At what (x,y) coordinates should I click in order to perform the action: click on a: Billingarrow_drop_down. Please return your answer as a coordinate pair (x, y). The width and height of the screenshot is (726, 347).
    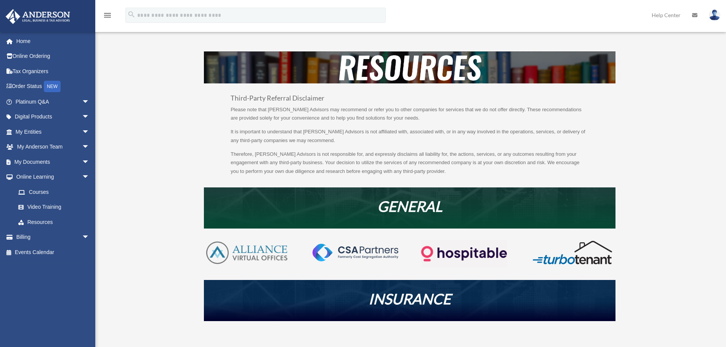
    Looking at the image, I should click on (53, 237).